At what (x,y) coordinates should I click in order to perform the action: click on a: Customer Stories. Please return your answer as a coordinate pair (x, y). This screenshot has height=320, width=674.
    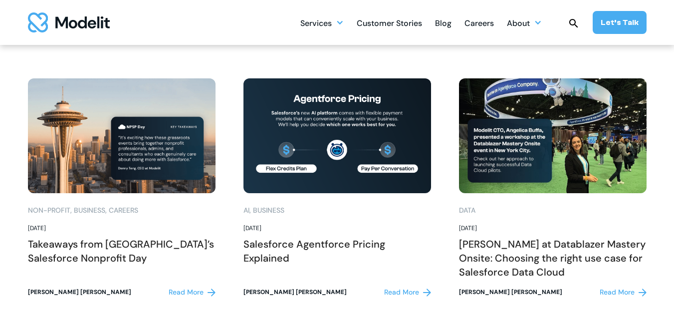
    Looking at the image, I should click on (389, 22).